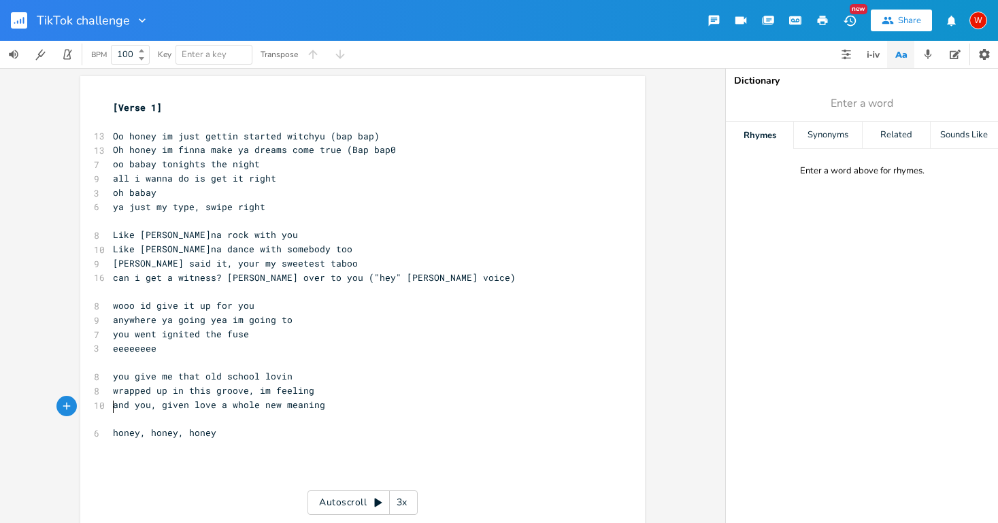  Describe the element at coordinates (827, 135) in the screenshot. I see `div: Synonyms` at that location.